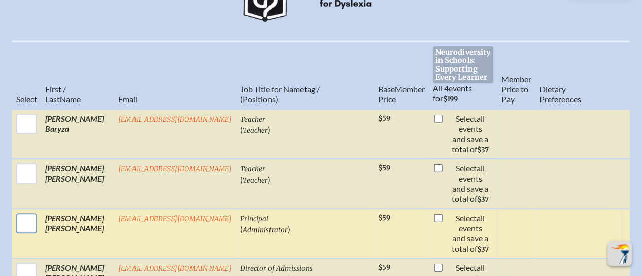  I want to click on span: Director of Admissions, so click(276, 268).